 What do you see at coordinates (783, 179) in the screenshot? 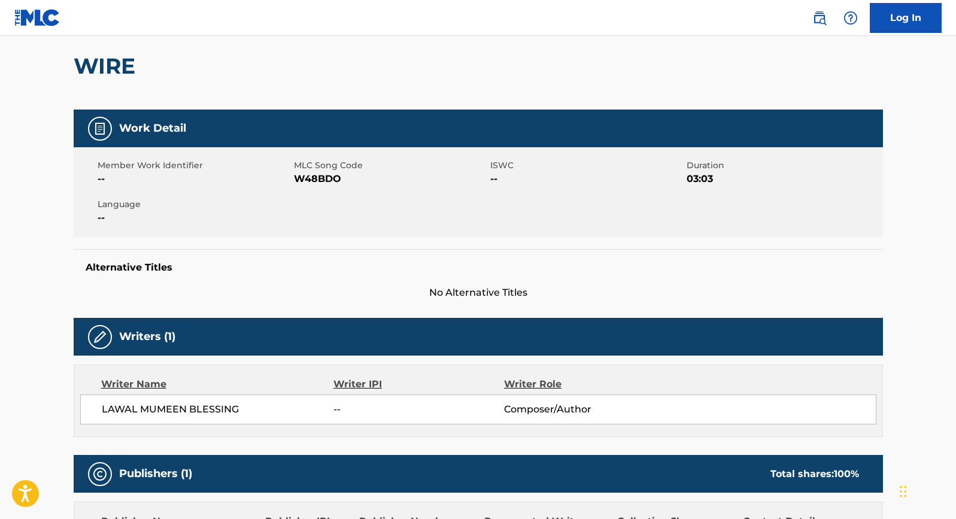
I see `span: 03:03` at bounding box center [783, 179].